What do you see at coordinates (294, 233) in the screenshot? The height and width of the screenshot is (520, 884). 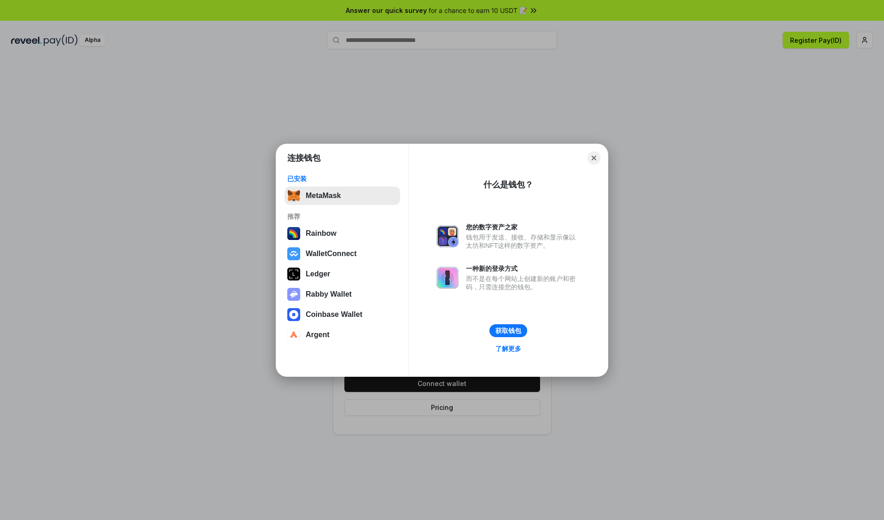 I see `img: svg+xml,%3Csvg%20width%3D%22120%22%20height%3D%22120%22%20viewBox%3D%220%200%20120%20120%22%20fil...` at bounding box center [294, 233].